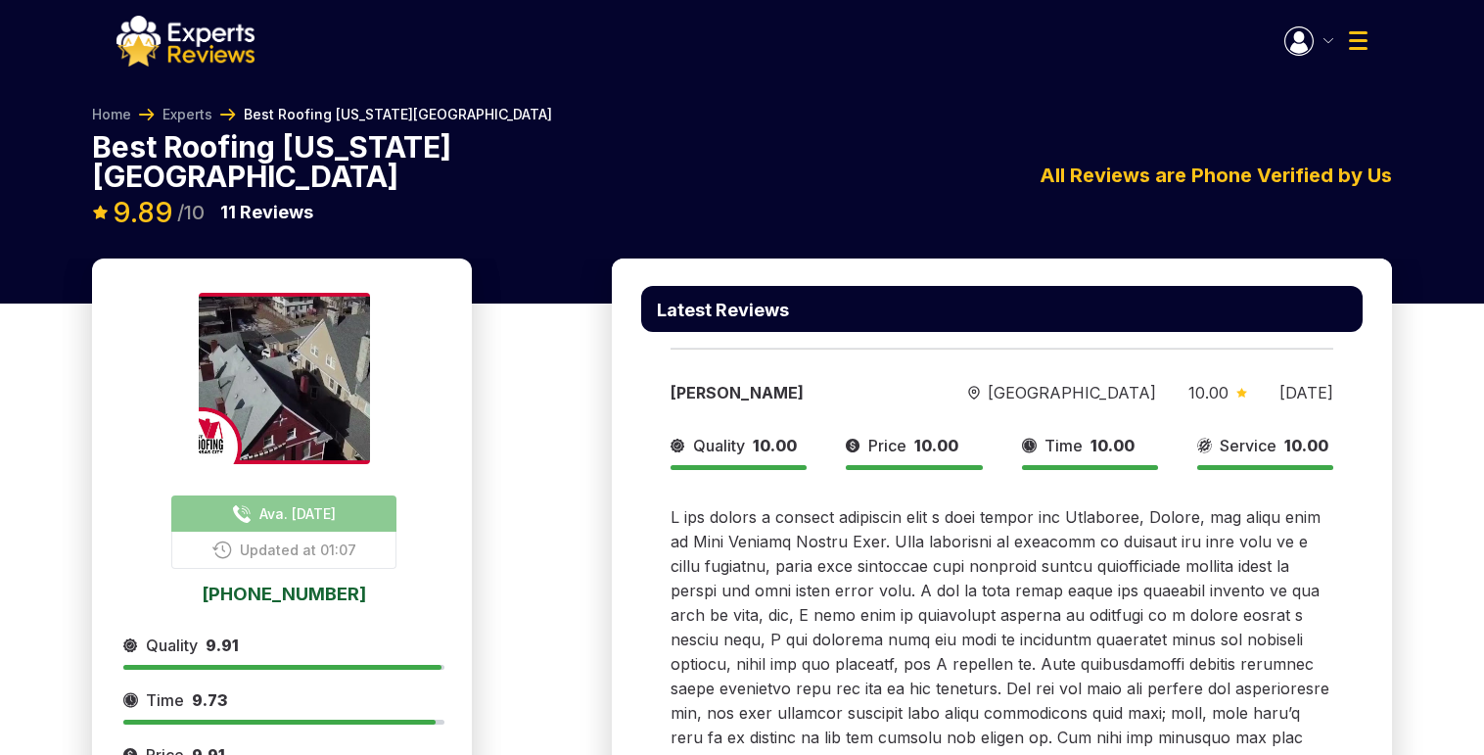 The width and height of the screenshot is (1484, 755). What do you see at coordinates (1248, 445) in the screenshot?
I see `span: Service` at bounding box center [1248, 445].